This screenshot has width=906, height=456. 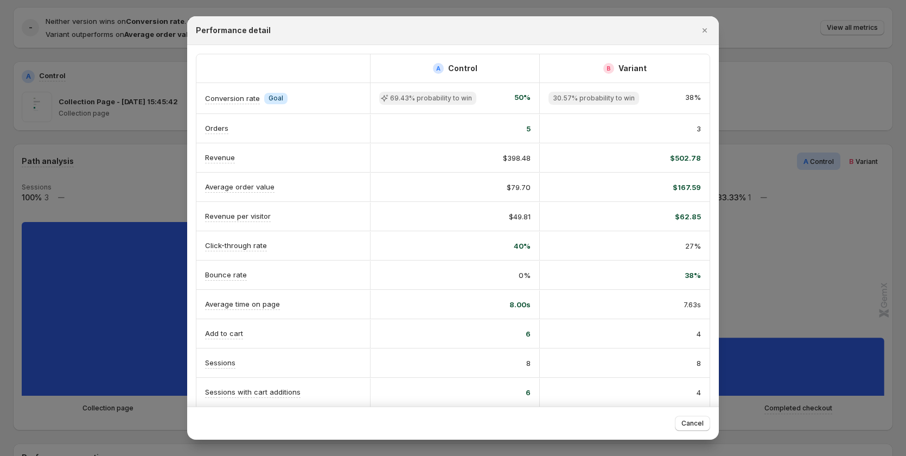 I want to click on h2: Performance detail, so click(x=233, y=30).